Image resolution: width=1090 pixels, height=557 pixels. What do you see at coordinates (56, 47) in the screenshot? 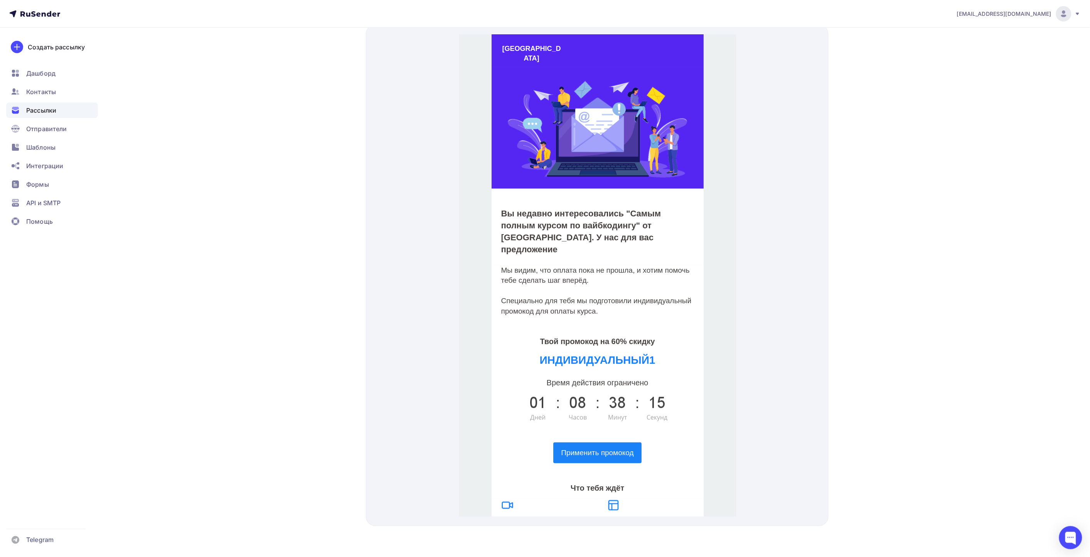
I see `div: Создать рассылку` at bounding box center [56, 47].